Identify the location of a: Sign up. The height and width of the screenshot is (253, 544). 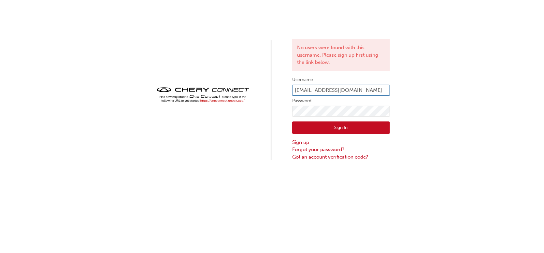
(341, 142).